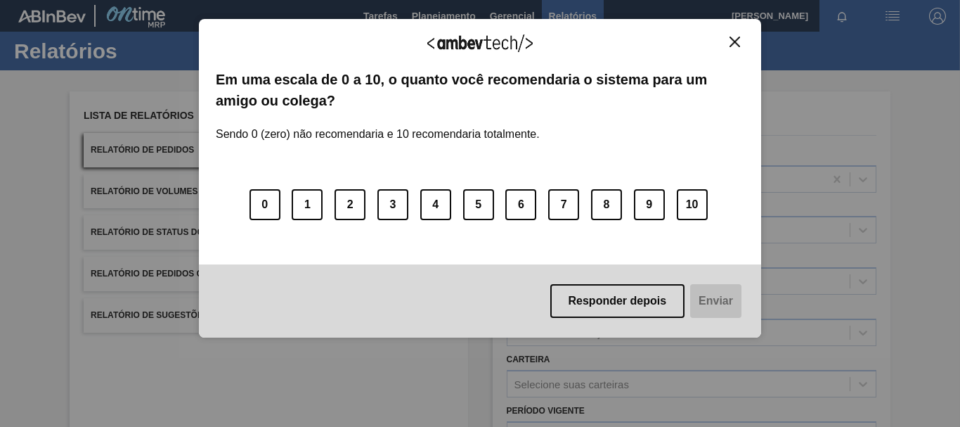 This screenshot has height=427, width=960. Describe the element at coordinates (350, 205) in the screenshot. I see `button: 2` at that location.